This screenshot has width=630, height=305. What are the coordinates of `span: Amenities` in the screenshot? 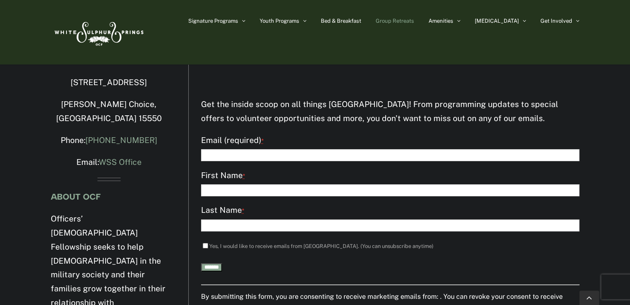 It's located at (441, 21).